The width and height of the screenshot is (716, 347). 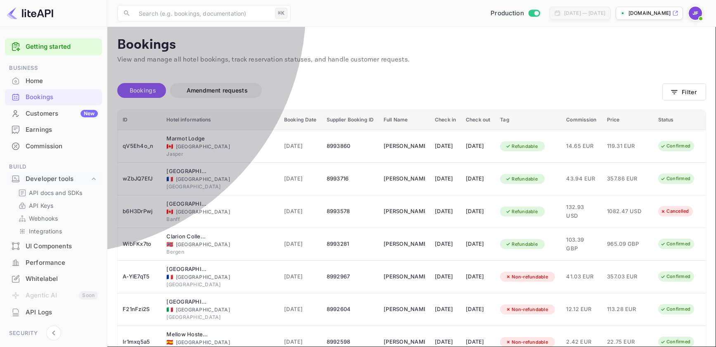 What do you see at coordinates (140, 120) in the screenshot?
I see `th: ID` at bounding box center [140, 120].